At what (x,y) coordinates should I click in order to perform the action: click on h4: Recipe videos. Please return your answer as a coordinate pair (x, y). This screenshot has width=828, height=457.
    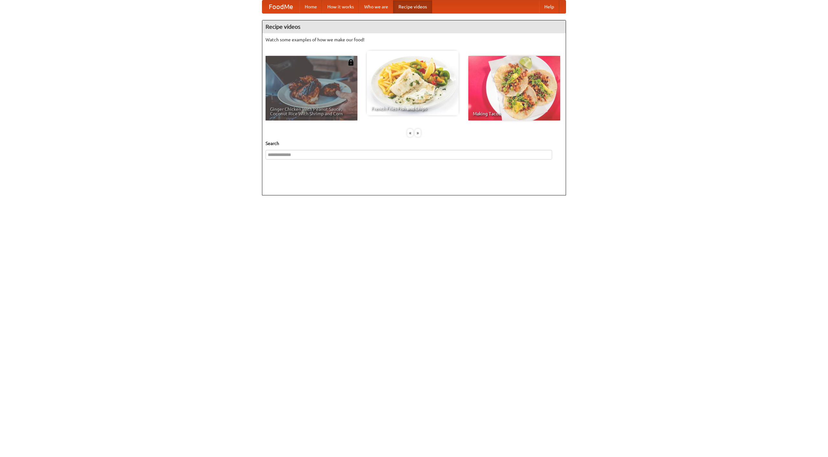
    Looking at the image, I should click on (414, 27).